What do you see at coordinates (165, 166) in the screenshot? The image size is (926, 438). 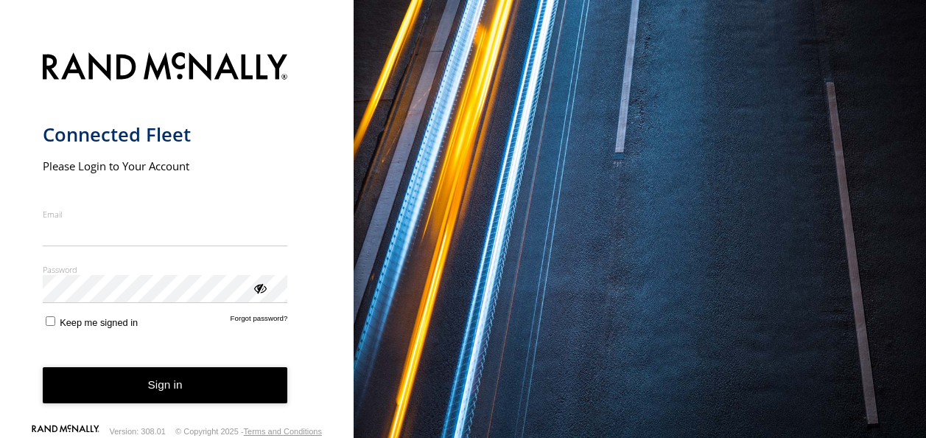 I see `h2: Please Login to Your Account` at bounding box center [165, 166].